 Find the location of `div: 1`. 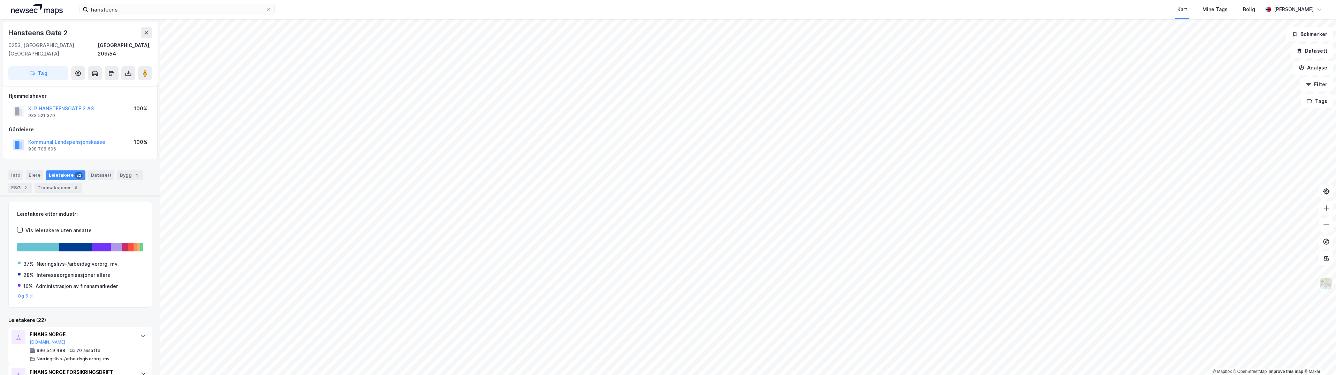

div: 1 is located at coordinates (137, 175).